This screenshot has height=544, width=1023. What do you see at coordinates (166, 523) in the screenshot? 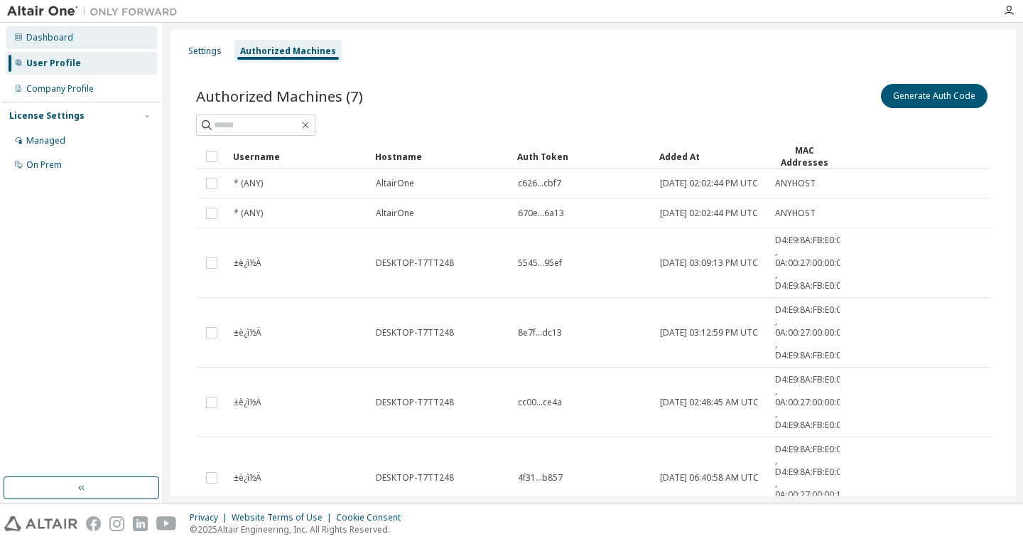
I see `img: youtube.svg` at bounding box center [166, 523].